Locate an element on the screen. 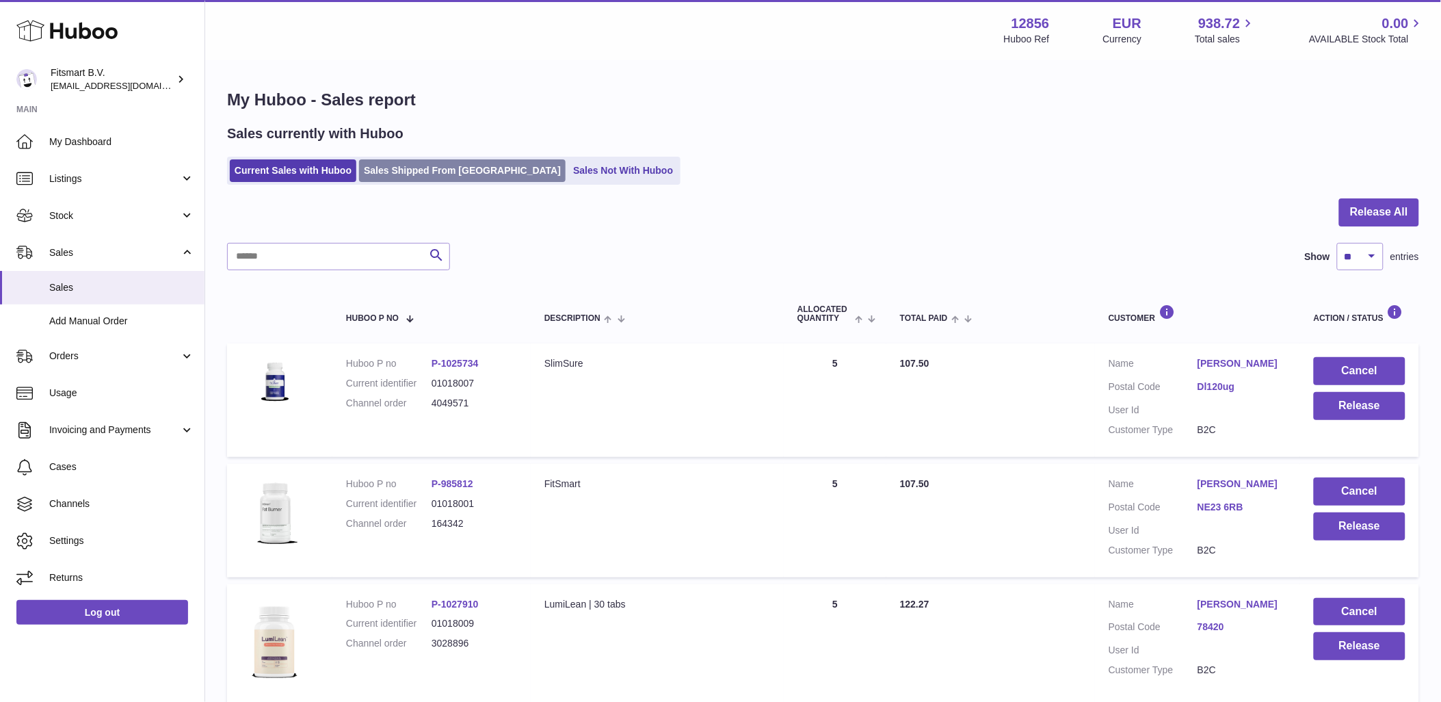 The height and width of the screenshot is (702, 1441). a: P-985812 is located at coordinates (452, 484).